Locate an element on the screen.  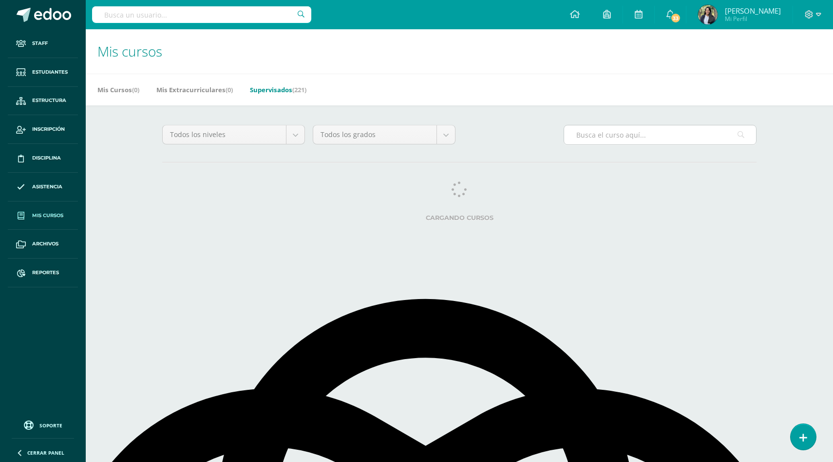
a: Todos los niveles is located at coordinates (233, 135).